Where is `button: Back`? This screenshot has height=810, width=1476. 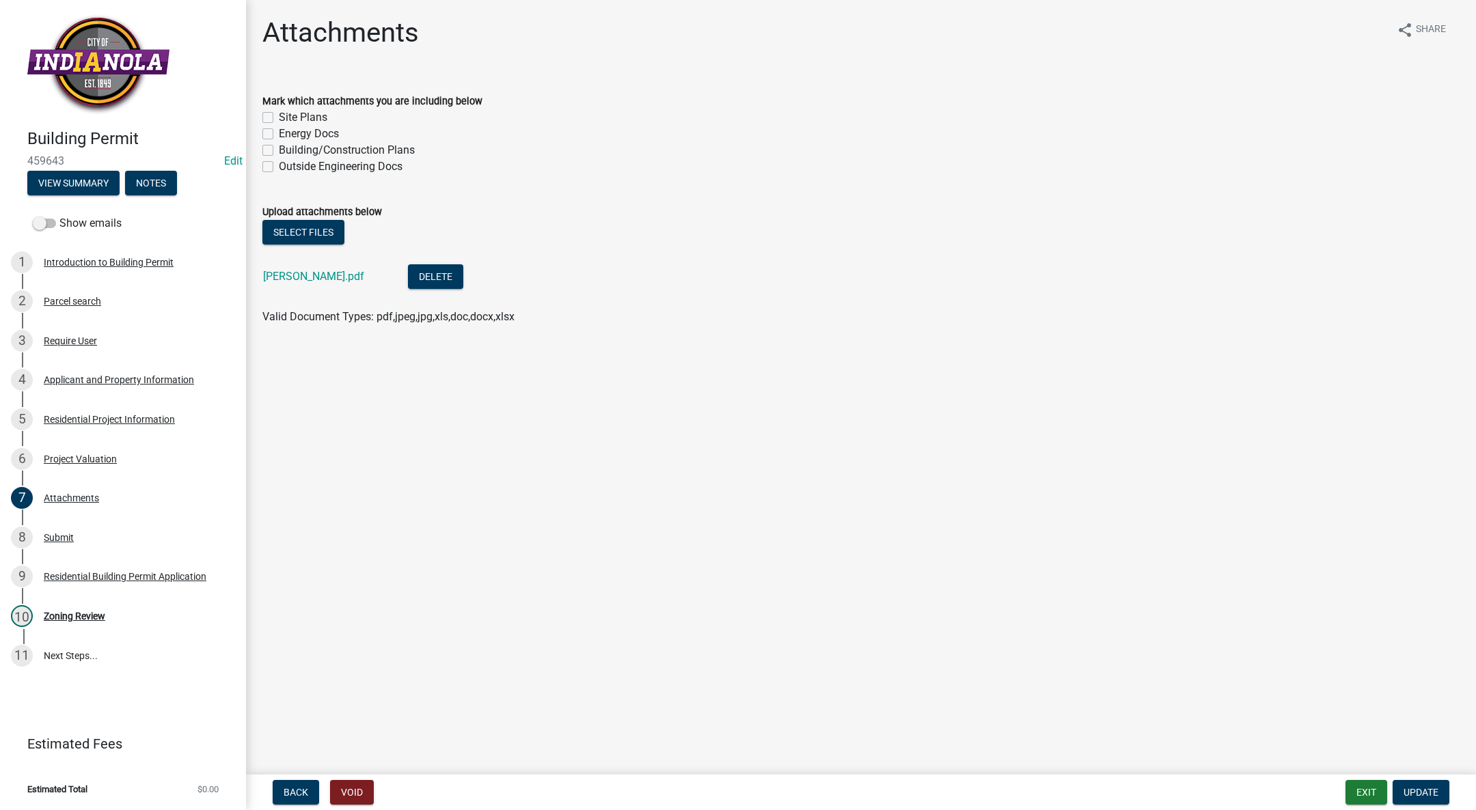
button: Back is located at coordinates (296, 793).